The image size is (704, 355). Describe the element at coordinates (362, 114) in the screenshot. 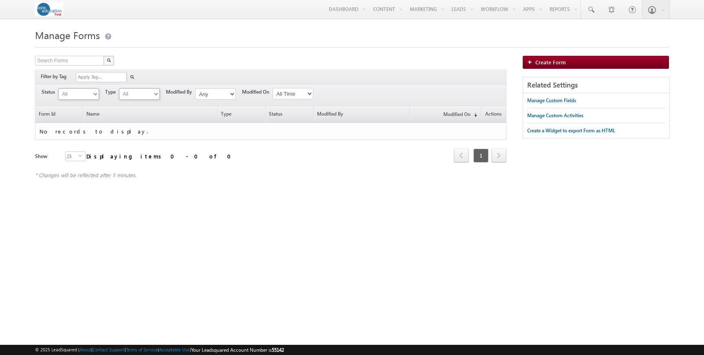

I see `a: Modified By` at that location.